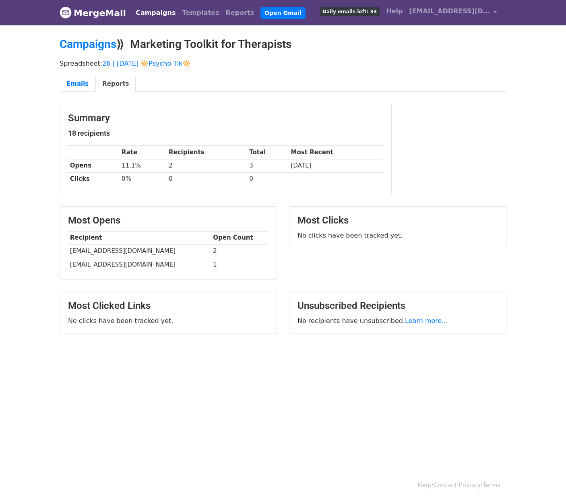 Image resolution: width=566 pixels, height=501 pixels. What do you see at coordinates (398, 320) in the screenshot?
I see `p: No recipients have unsubscribed.` at bounding box center [398, 320].